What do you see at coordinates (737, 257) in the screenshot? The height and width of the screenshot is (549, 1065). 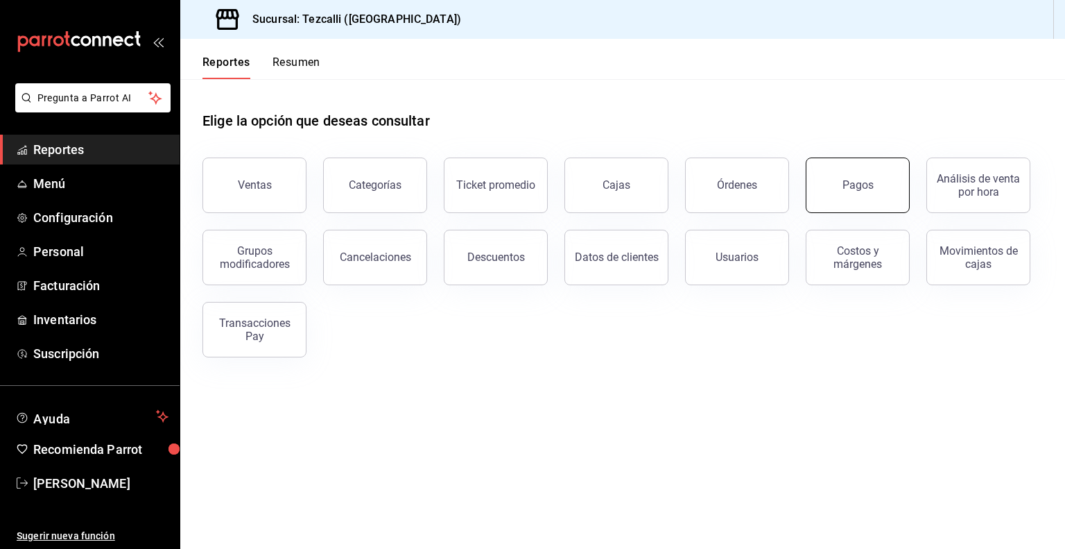 I see `div: Usuarios` at bounding box center [737, 257].